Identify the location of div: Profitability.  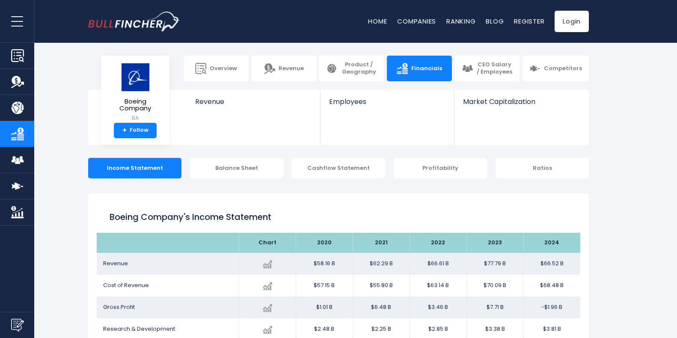
(440, 168).